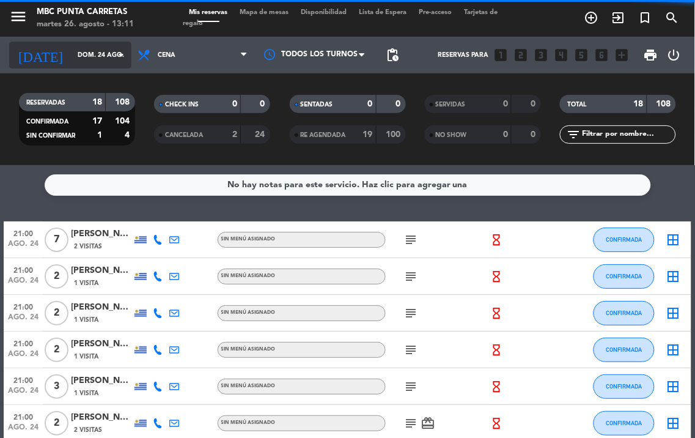 The width and height of the screenshot is (695, 438). I want to click on span: Cena, so click(166, 55).